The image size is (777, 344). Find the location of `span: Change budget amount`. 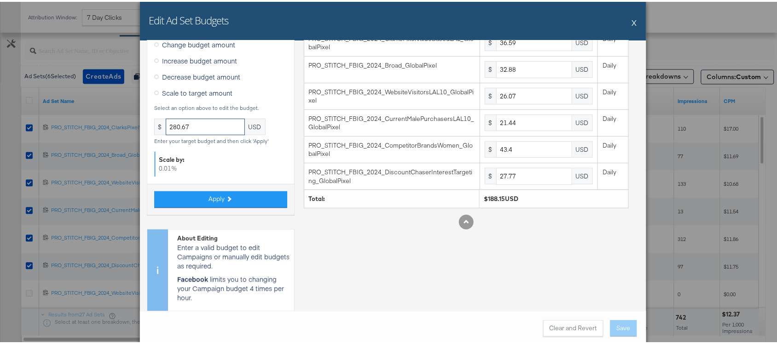

span: Change budget amount is located at coordinates (199, 43).